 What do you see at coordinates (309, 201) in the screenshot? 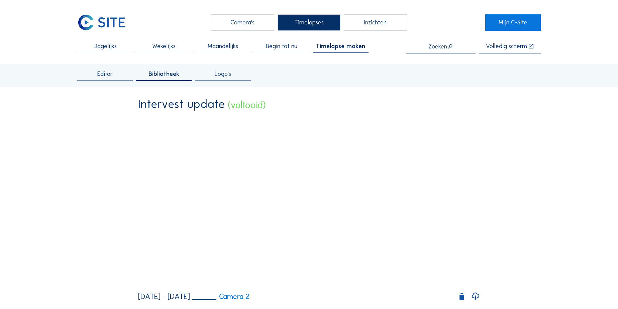
I see `video: Your browser does not support the video tag.` at bounding box center [309, 201].